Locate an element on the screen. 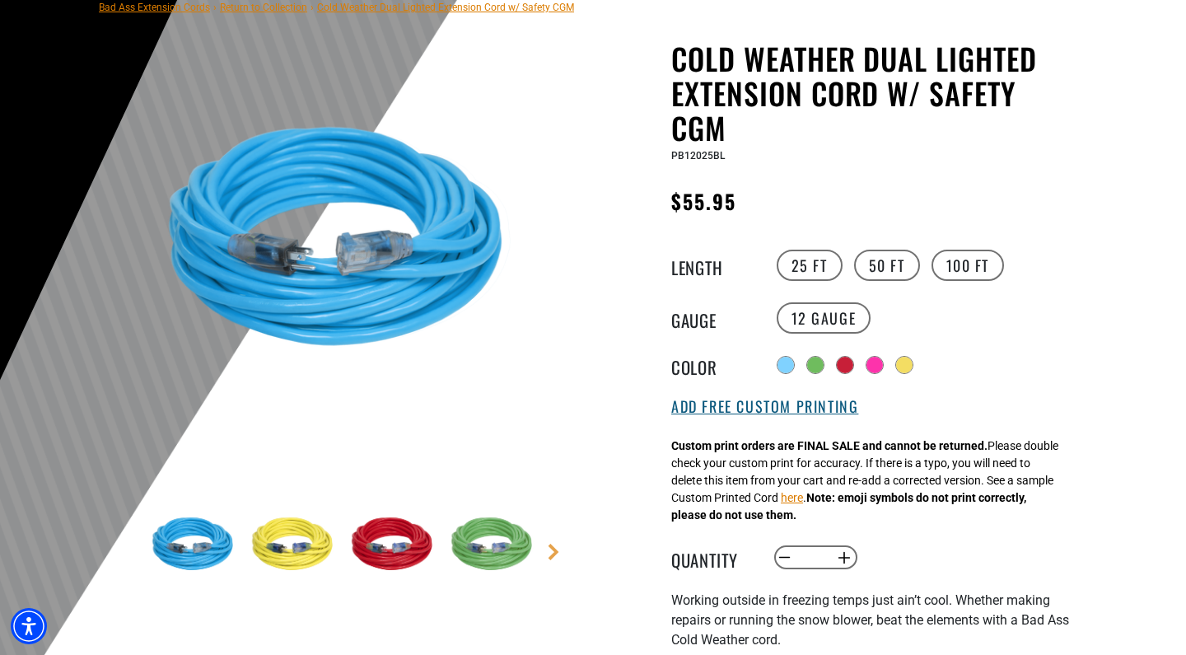 Image resolution: width=1186 pixels, height=655 pixels. span: Working outside in freezing temps just ain’t cool. Whether making repairs or running the snow blo... is located at coordinates (870, 619).